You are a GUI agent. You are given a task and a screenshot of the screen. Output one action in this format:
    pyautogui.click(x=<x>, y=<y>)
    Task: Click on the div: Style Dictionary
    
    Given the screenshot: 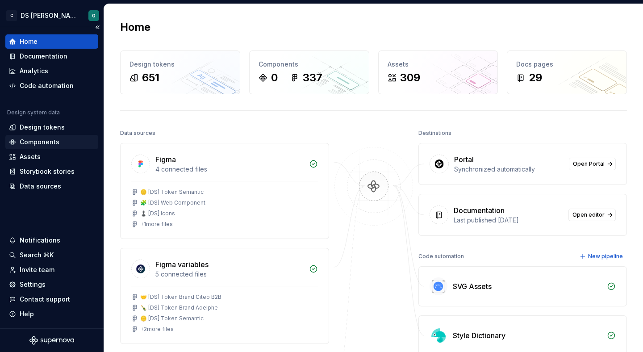 What is the action you would take?
    pyautogui.click(x=479, y=336)
    